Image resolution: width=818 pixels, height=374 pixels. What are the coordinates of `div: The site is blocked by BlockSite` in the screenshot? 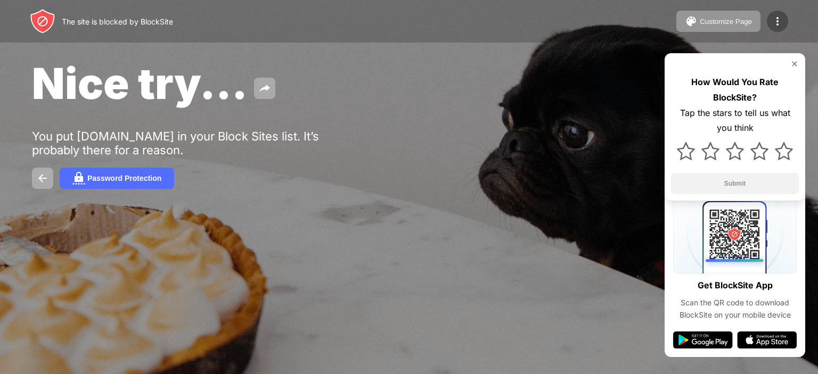 It's located at (117, 21).